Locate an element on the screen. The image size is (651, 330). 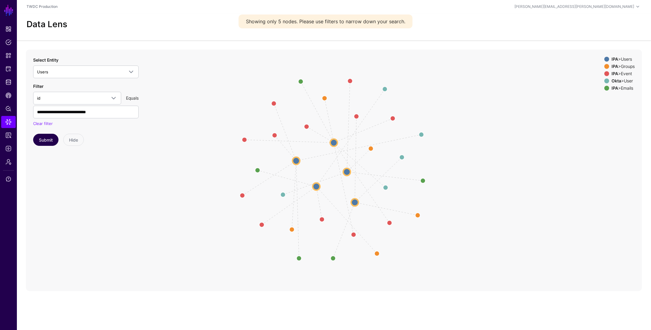
a: Reports is located at coordinates (8, 135).